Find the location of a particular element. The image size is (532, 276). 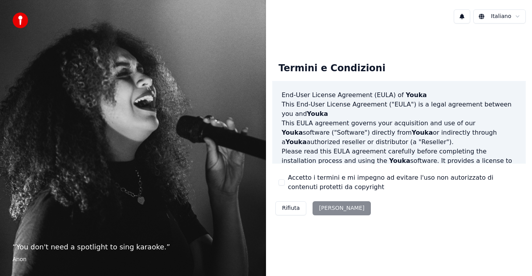

footer: Anon is located at coordinates (133, 259).